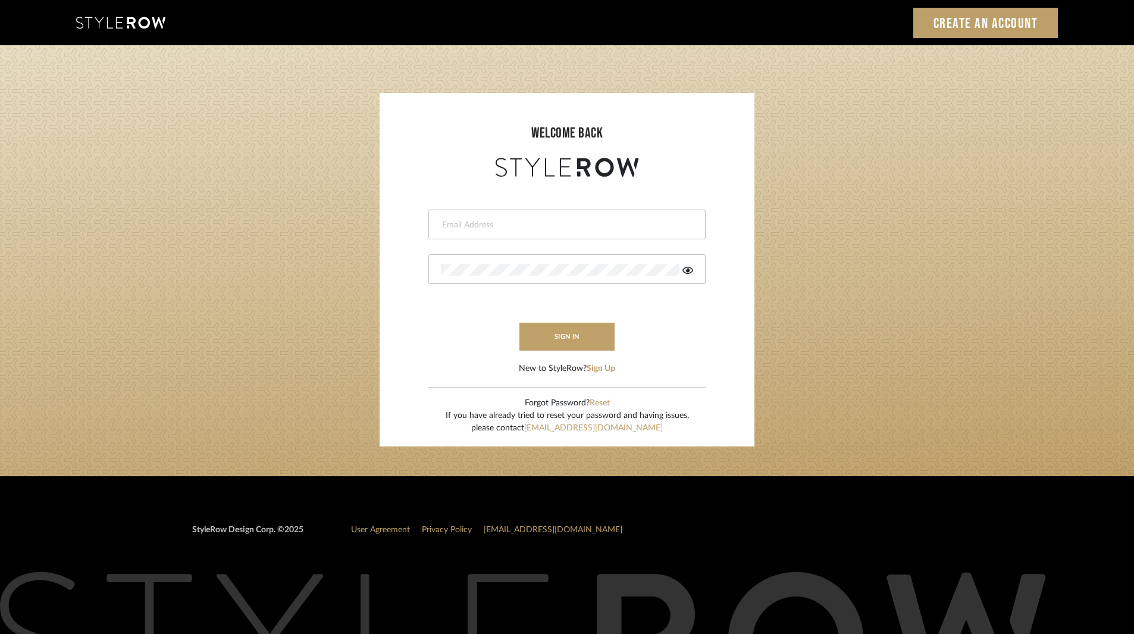 This screenshot has height=634, width=1134. Describe the element at coordinates (567, 422) in the screenshot. I see `div: If you have already tried to reset your password and having issues, please contact` at that location.